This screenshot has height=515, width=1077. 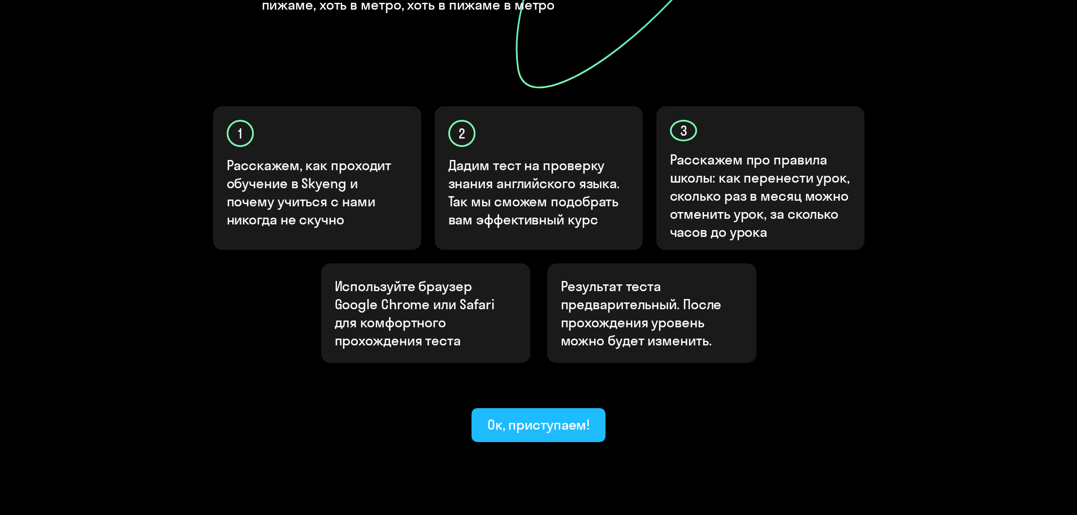 I want to click on div: 2, so click(x=462, y=133).